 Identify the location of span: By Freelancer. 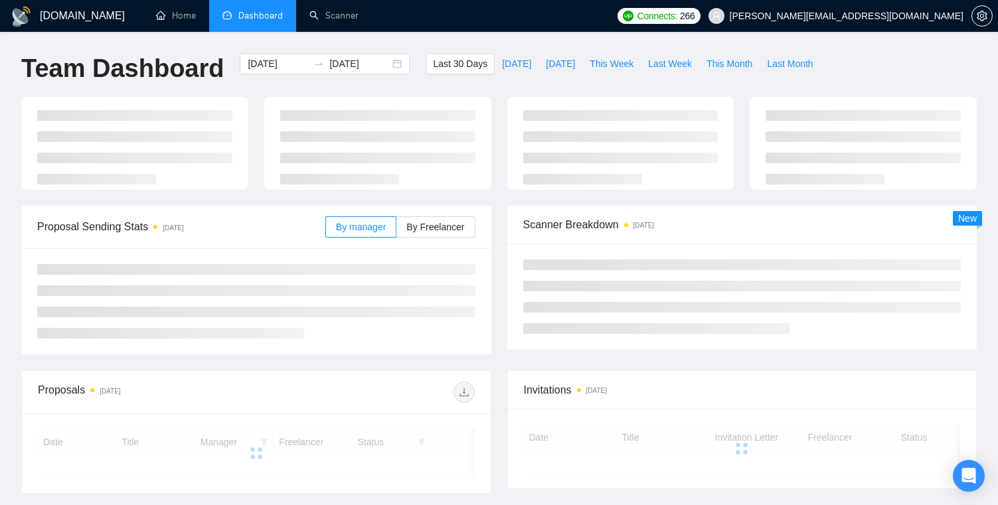
(435, 227).